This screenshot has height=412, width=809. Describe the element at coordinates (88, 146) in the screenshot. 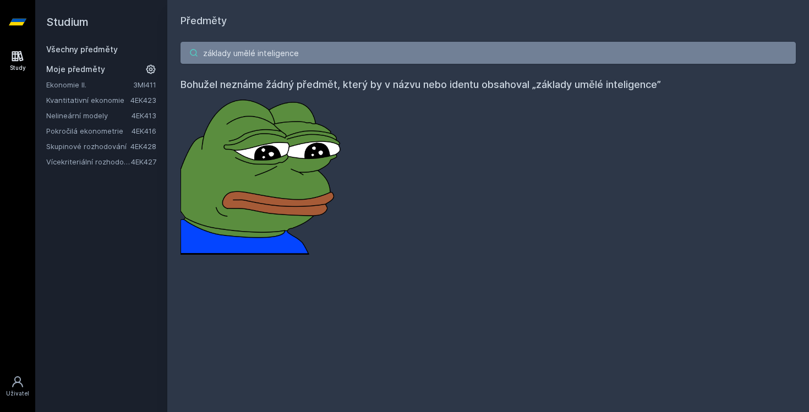

I see `a: Skupinové rozhodování` at that location.